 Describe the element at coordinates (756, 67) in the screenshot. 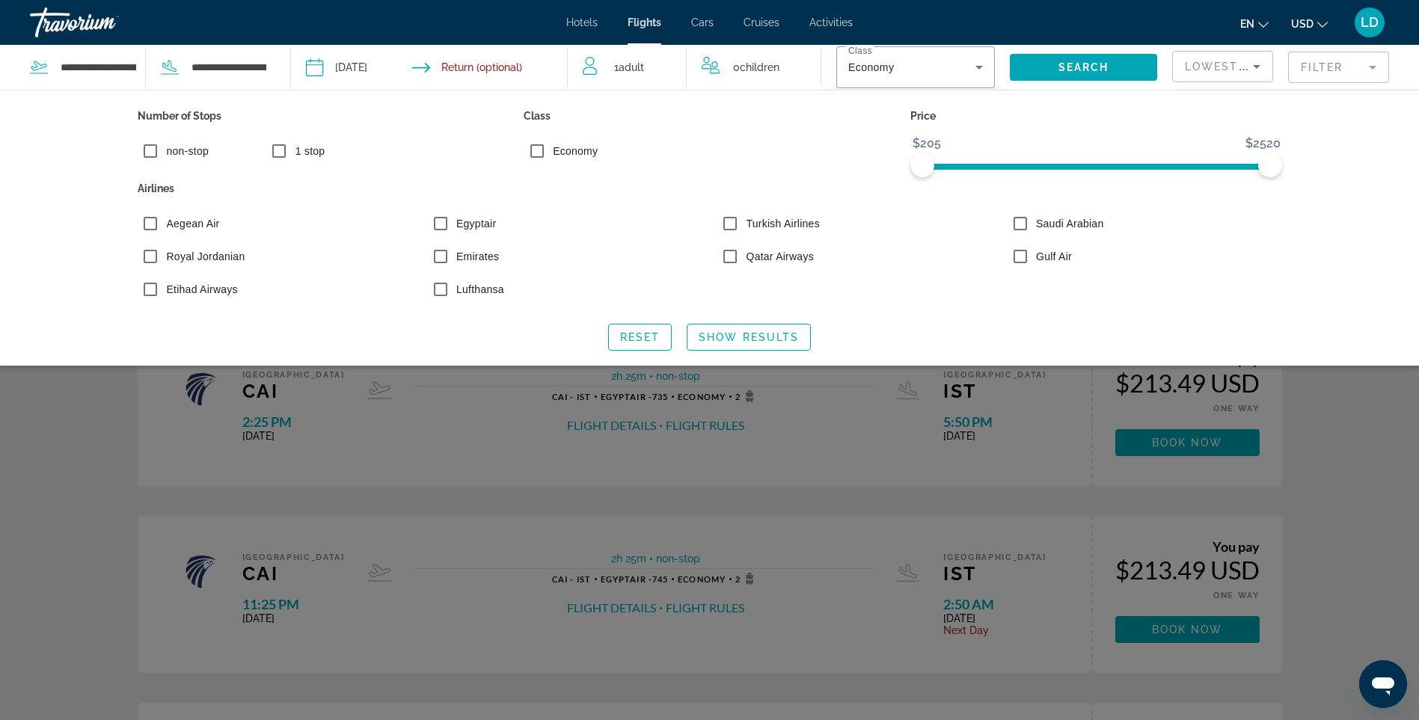

I see `span: 0` at that location.